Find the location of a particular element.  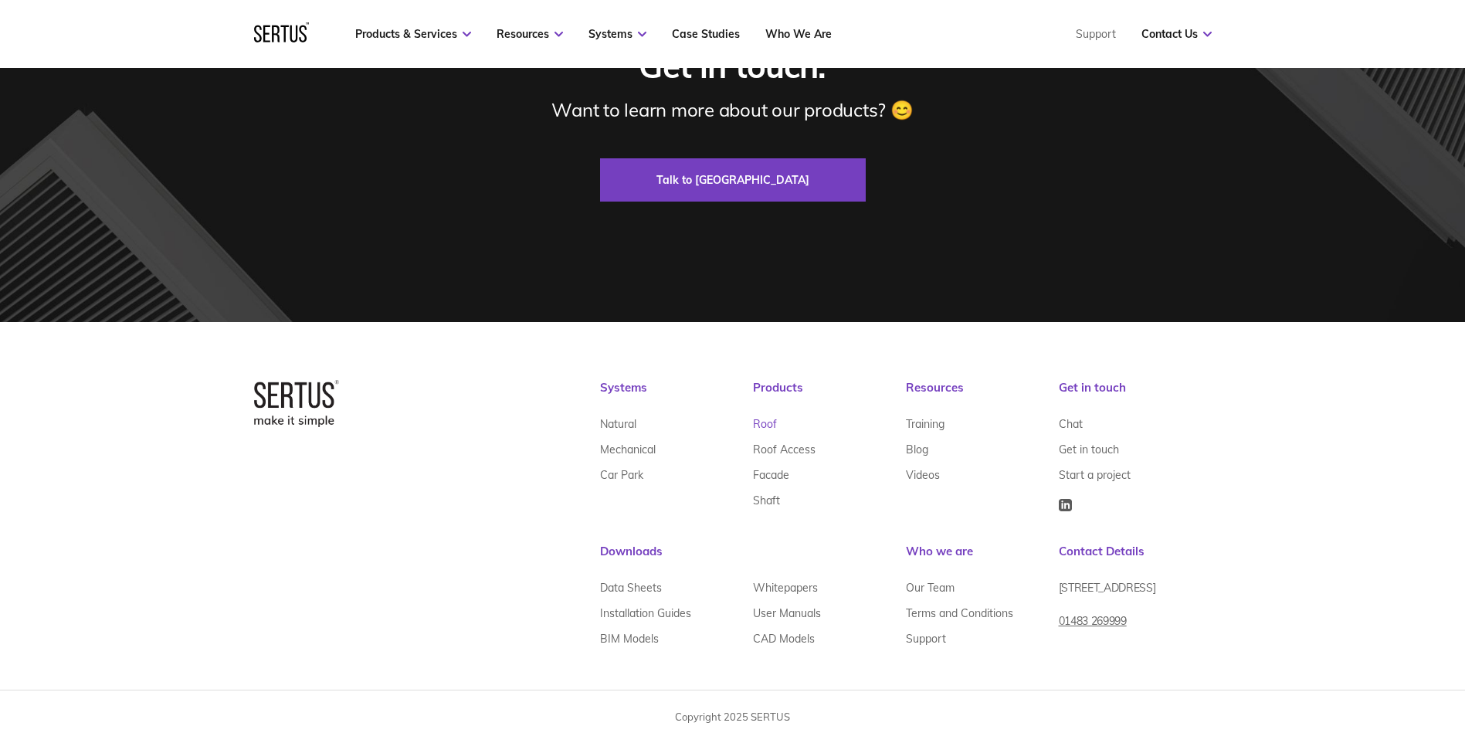

a: Whitepapers is located at coordinates (785, 587).